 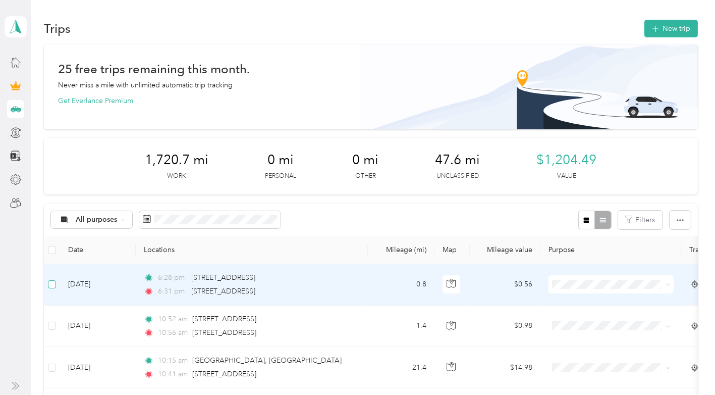 I want to click on span: 47.6 mi, so click(x=458, y=160).